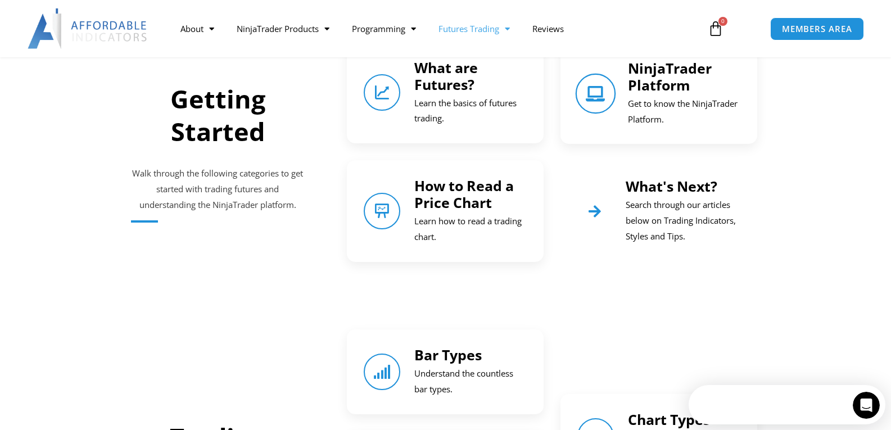 This screenshot has width=891, height=430. I want to click on a: About, so click(197, 29).